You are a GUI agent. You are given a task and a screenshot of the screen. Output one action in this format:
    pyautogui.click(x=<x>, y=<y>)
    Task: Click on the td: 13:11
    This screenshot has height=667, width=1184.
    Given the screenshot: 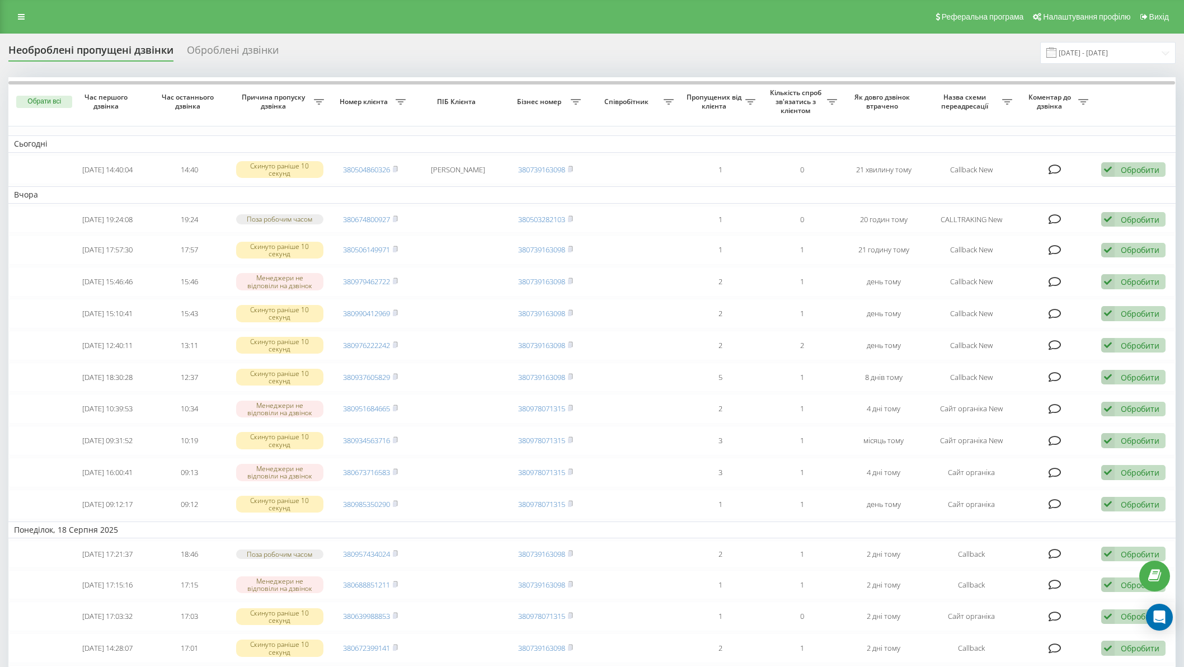 What is the action you would take?
    pyautogui.click(x=189, y=345)
    